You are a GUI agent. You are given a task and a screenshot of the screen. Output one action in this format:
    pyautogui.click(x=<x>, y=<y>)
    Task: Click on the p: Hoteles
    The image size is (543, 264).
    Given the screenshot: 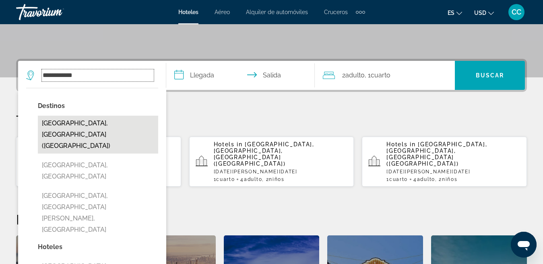 What is the action you would take?
    pyautogui.click(x=98, y=247)
    